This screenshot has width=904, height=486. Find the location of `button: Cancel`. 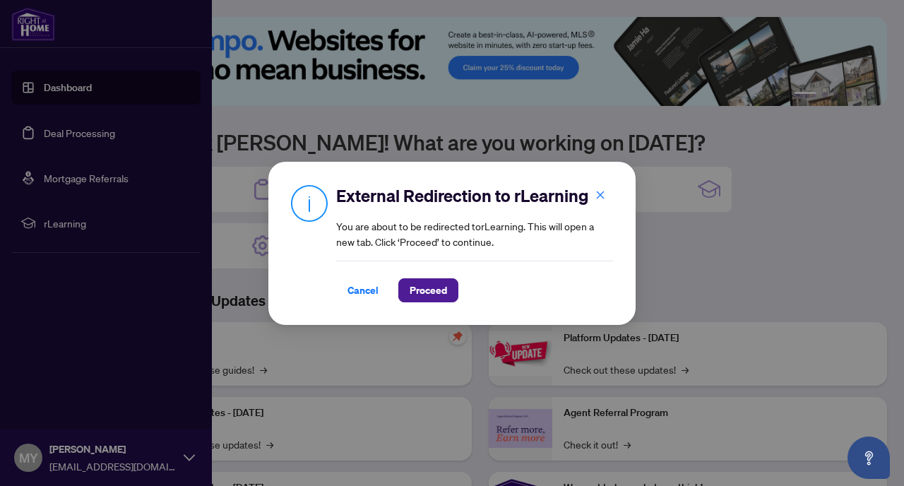

button: Cancel is located at coordinates (363, 290).